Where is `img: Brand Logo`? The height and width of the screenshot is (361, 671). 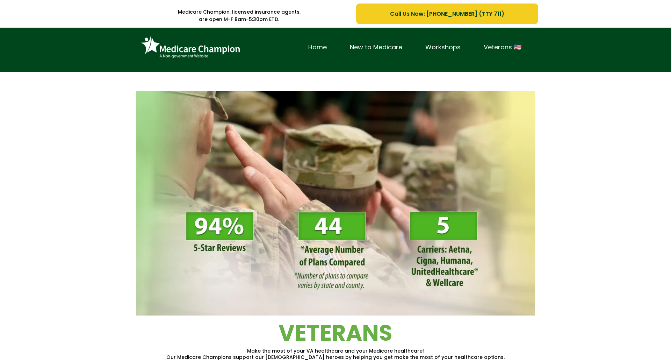
img: Brand Logo is located at coordinates (190, 47).